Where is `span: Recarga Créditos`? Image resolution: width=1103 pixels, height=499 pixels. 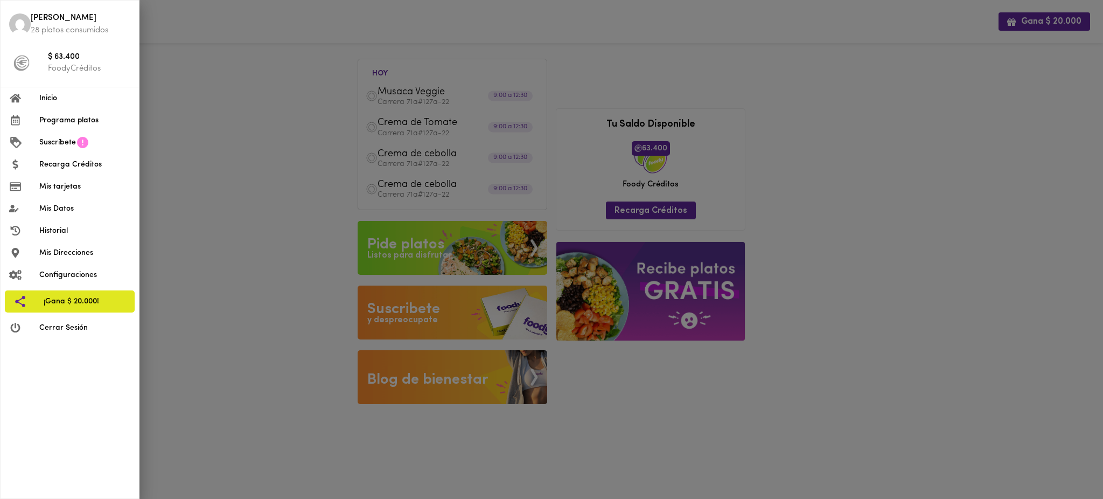 span: Recarga Créditos is located at coordinates (85, 164).